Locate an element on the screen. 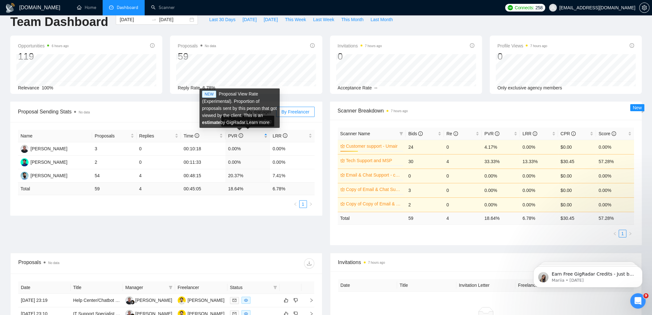 The width and height of the screenshot is (652, 315). h1: Team Dashboard is located at coordinates (59, 22).